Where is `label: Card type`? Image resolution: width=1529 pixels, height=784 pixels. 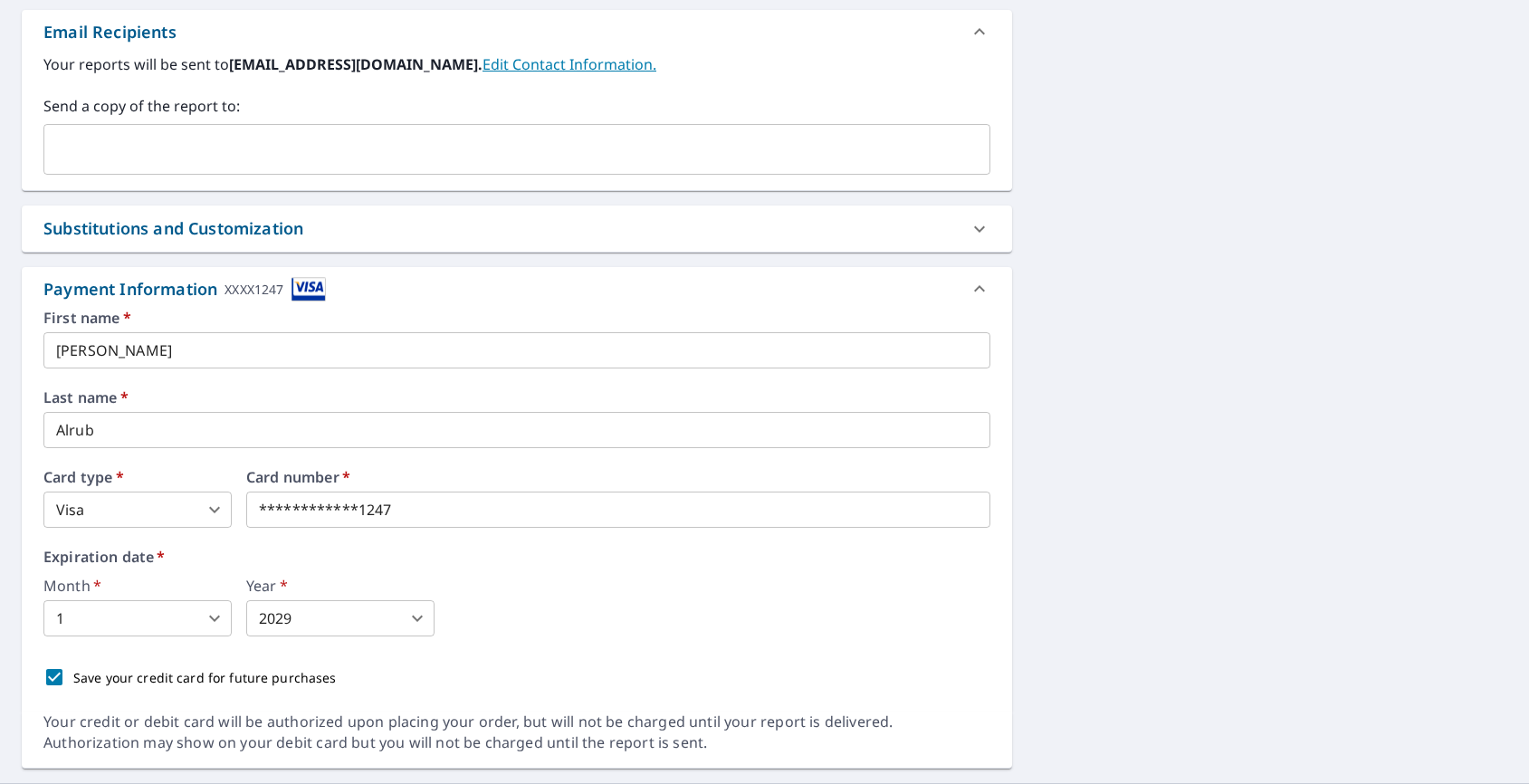 label: Card type is located at coordinates (138, 477).